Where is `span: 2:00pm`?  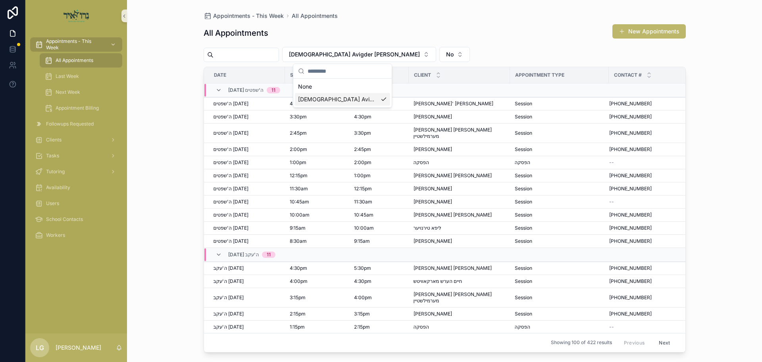
span: 2:00pm is located at coordinates (299, 149).